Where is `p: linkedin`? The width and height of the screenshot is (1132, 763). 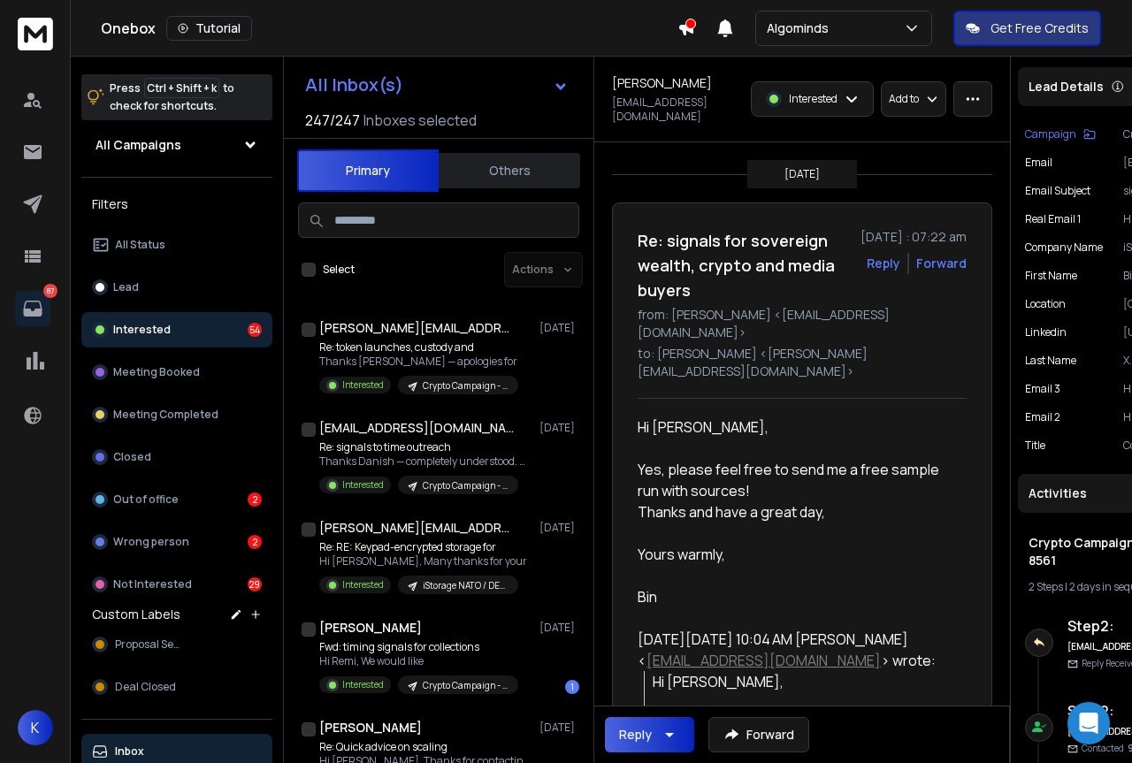
p: linkedin is located at coordinates (1045, 333).